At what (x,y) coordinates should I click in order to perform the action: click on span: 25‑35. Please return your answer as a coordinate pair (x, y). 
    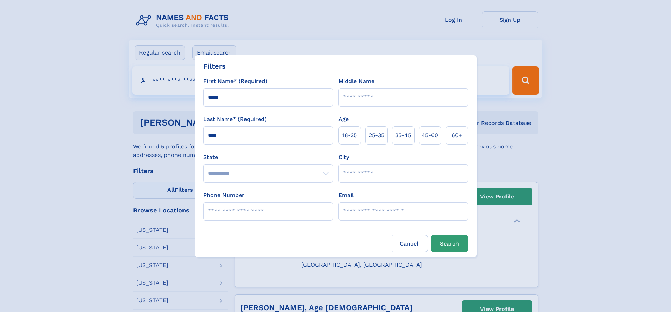
    Looking at the image, I should click on (376, 136).